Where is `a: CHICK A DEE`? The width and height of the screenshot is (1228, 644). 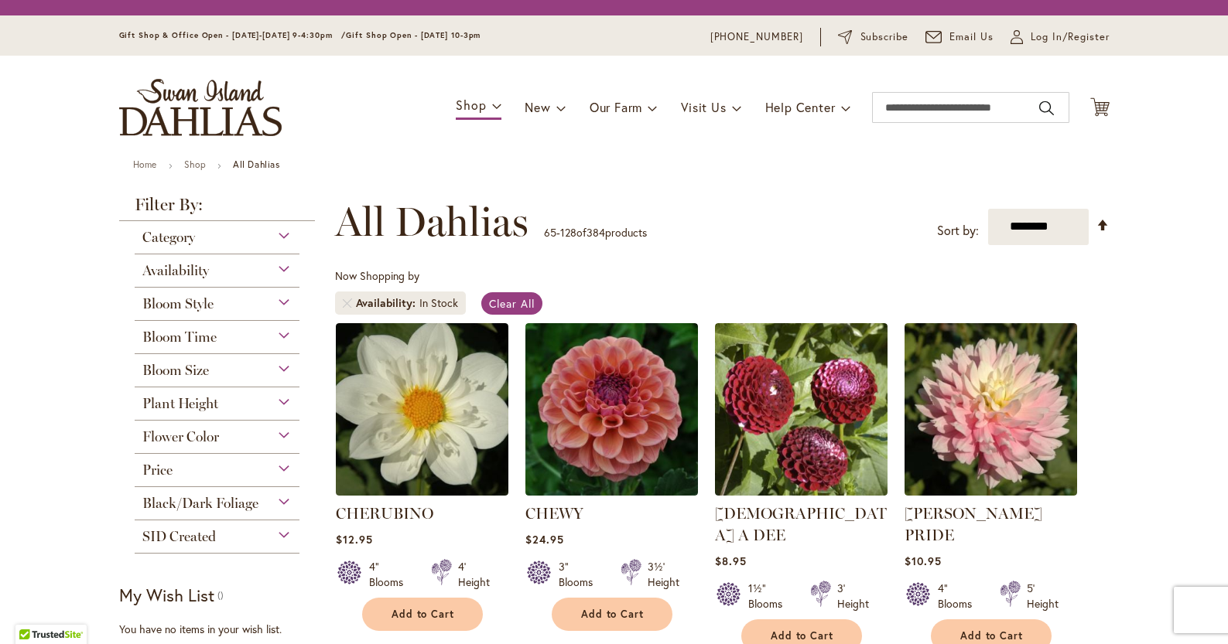 a: CHICK A DEE is located at coordinates (801, 491).